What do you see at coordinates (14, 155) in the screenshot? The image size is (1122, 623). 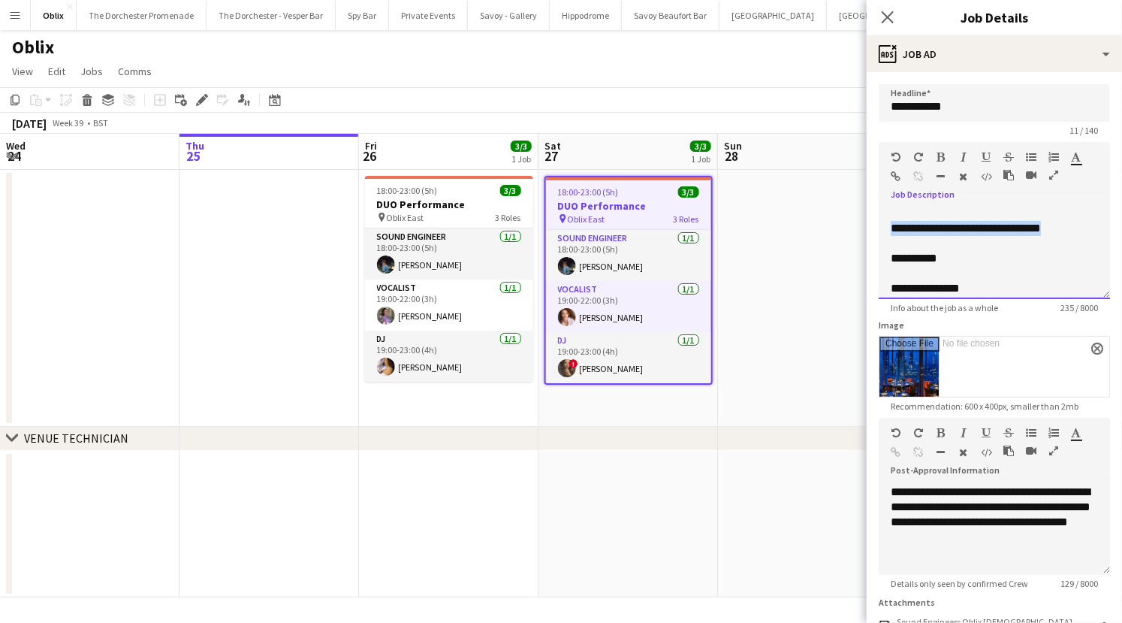 I see `span: 24` at bounding box center [14, 155].